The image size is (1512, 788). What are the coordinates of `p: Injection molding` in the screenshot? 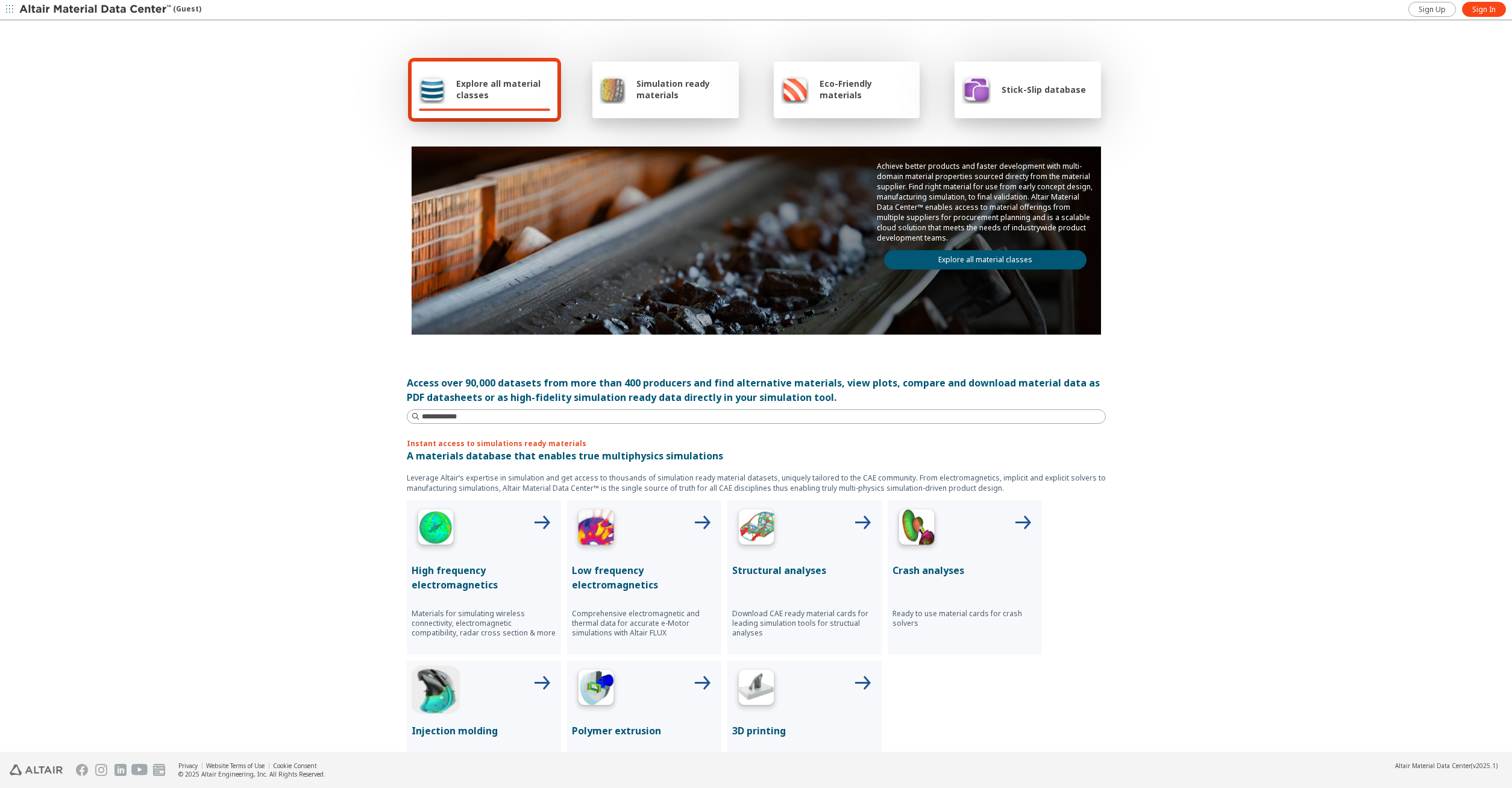 It's located at (484, 730).